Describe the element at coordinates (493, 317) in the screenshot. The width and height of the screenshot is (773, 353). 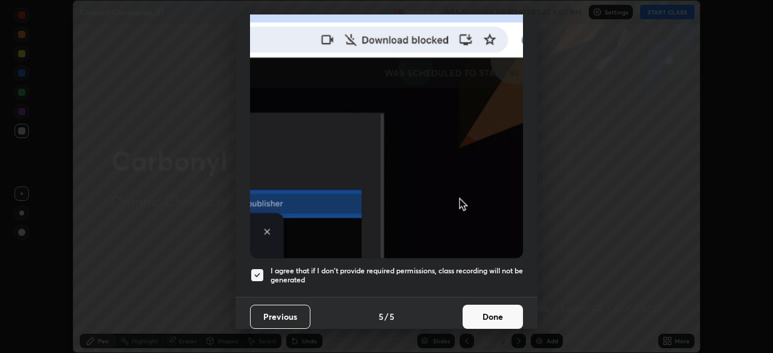
I see `button: Done` at that location.